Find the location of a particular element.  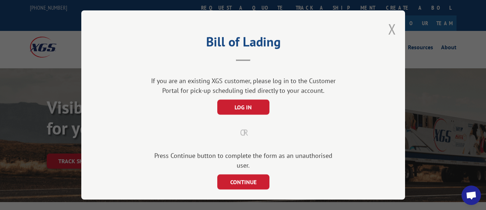

button: LOG IN is located at coordinates (243, 107).